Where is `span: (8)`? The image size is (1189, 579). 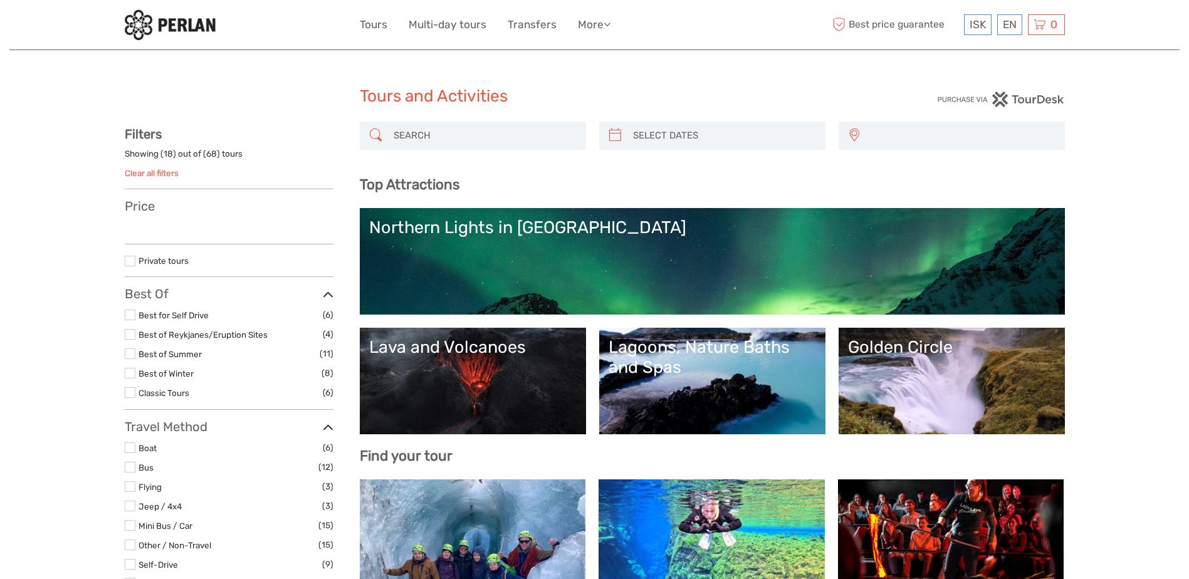
span: (8) is located at coordinates (327, 373).